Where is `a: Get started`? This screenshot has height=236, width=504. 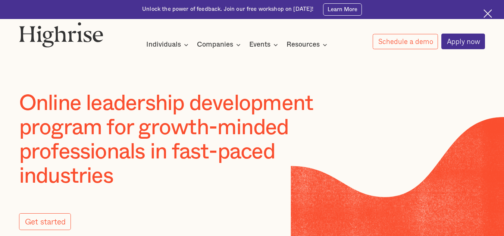 a: Get started is located at coordinates (45, 222).